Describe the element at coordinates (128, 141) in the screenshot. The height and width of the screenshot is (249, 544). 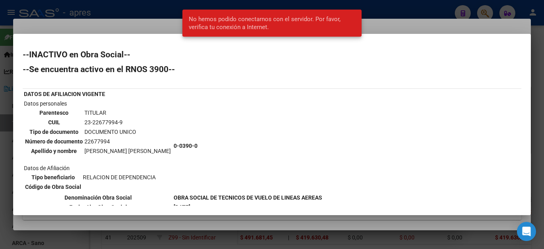
I see `td: 22677994` at that location.